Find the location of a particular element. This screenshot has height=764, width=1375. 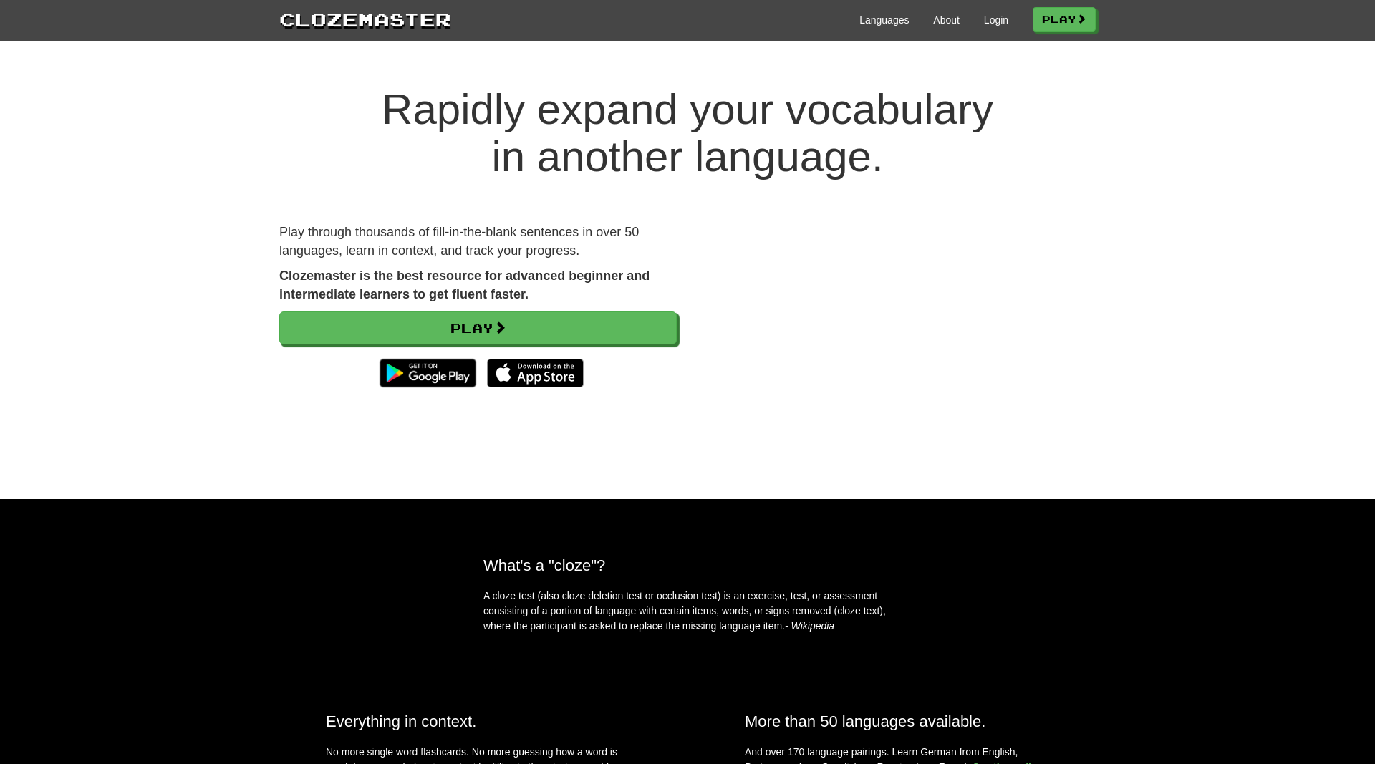

a: Clozemaster is located at coordinates (365, 19).